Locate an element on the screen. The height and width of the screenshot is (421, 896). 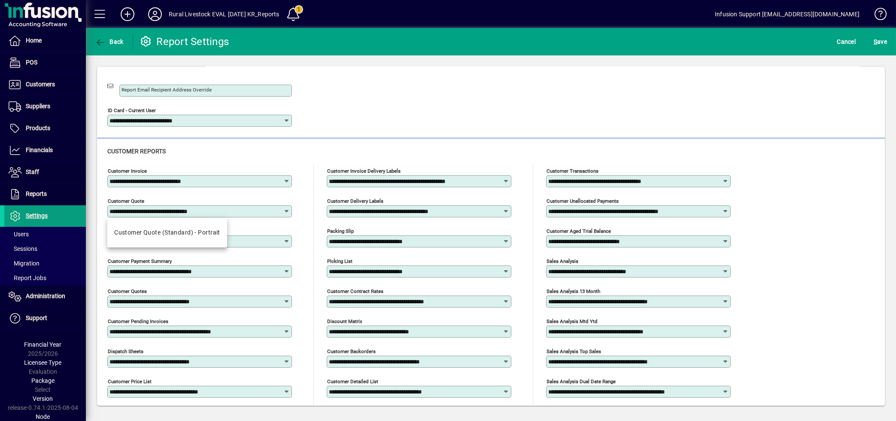
a: Sessions is located at coordinates (45, 249).